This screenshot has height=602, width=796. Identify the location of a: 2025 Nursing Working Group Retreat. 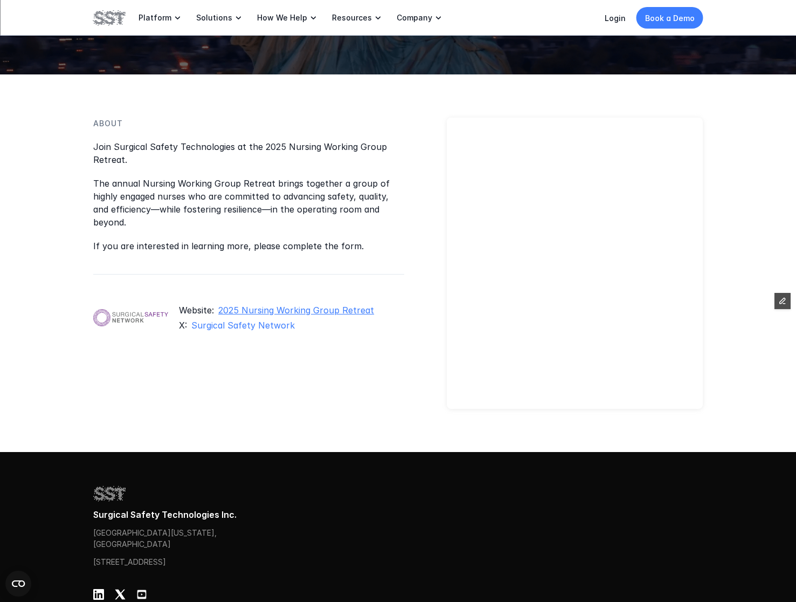
(296, 310).